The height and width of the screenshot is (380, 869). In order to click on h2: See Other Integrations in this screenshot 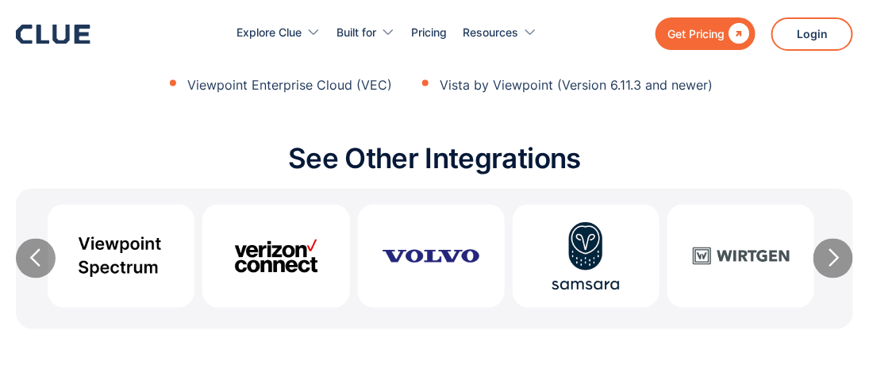, I will do `click(434, 158)`.